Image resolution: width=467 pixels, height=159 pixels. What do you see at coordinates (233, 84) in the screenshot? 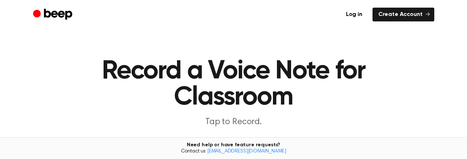
I see `h1: Record a Voice Note for Classroom` at bounding box center [233, 84].